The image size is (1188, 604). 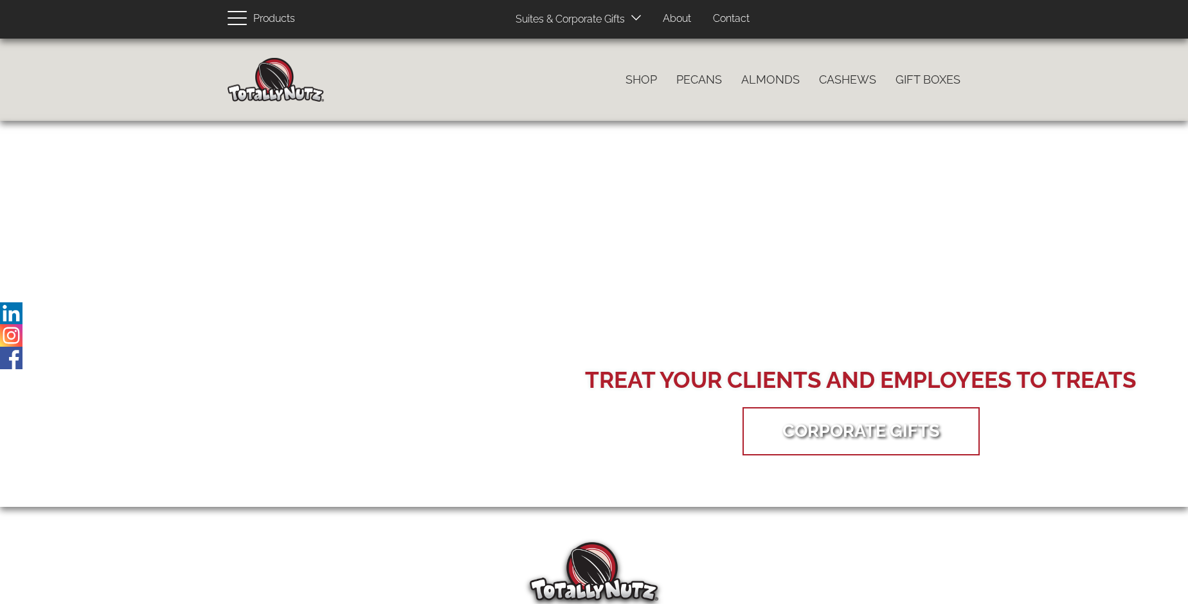 What do you see at coordinates (274, 19) in the screenshot?
I see `span: Products` at bounding box center [274, 19].